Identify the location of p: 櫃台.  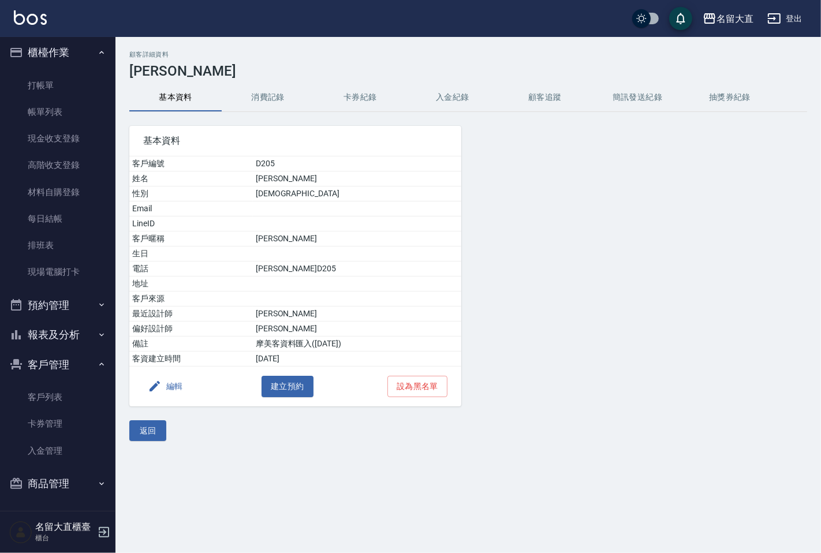
(65, 538).